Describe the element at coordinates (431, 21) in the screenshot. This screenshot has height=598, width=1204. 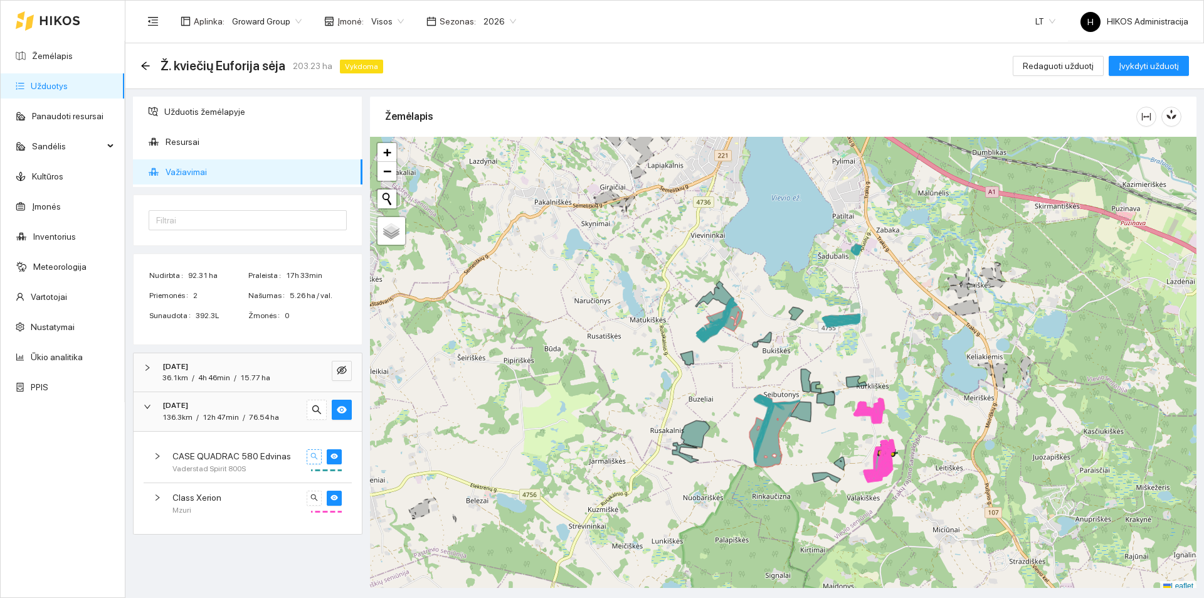
I see `span: calendar` at that location.